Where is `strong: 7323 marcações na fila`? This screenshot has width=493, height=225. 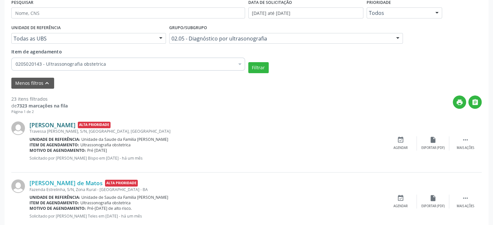 strong: 7323 marcações na fila is located at coordinates (42, 106).